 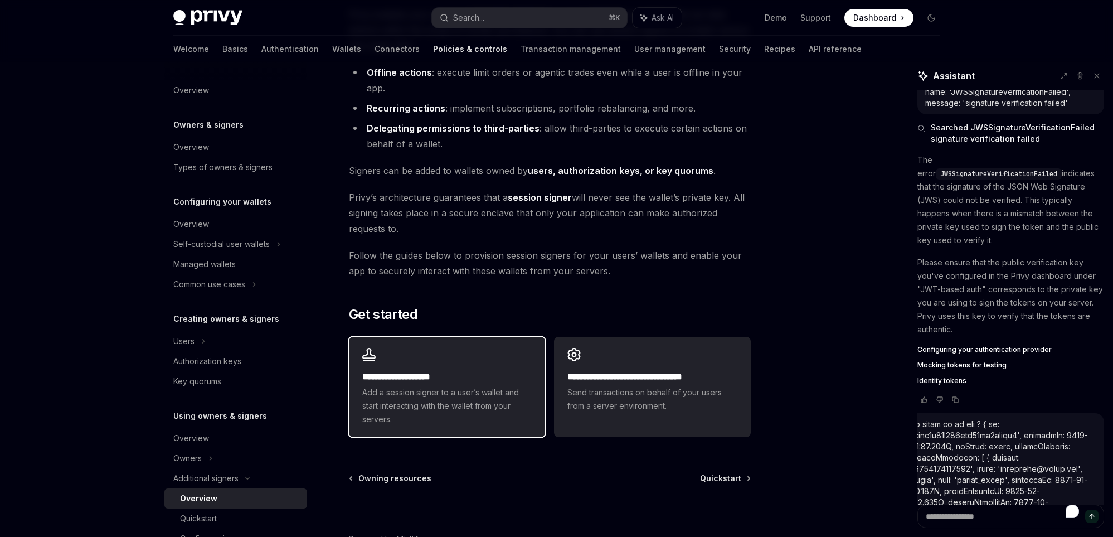 What do you see at coordinates (549, 213) in the screenshot?
I see `span: Privy’s architecture guarantees that a will never see the wallet’s private key. All signing takes...` at bounding box center [549, 213].